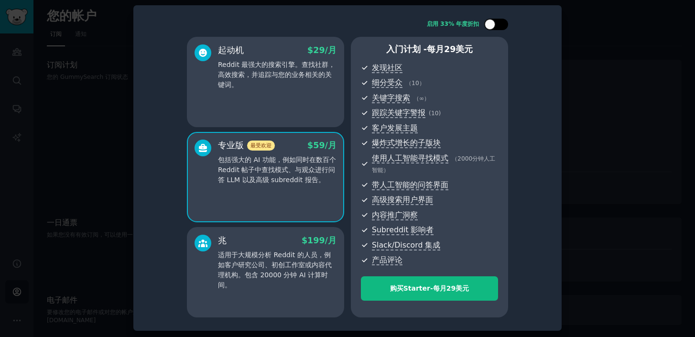  What do you see at coordinates (403, 230) in the screenshot?
I see `font: Subreddit 影响者` at bounding box center [403, 230].